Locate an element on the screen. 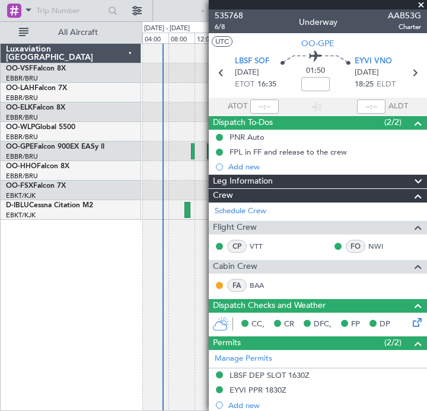  span: DP is located at coordinates (384, 325).